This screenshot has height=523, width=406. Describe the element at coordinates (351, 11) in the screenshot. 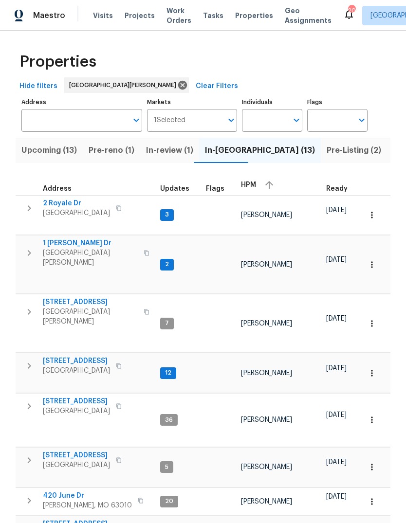

I see `div: 20` at that location.